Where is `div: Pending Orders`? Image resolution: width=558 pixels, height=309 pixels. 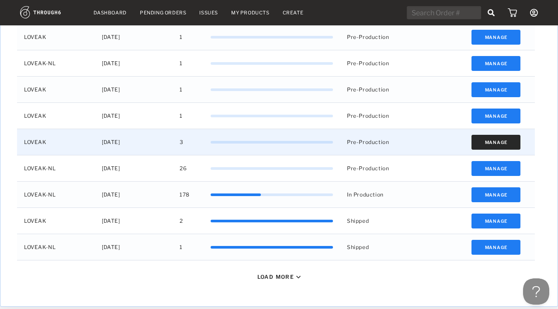
div: Pending Orders is located at coordinates (163, 13).